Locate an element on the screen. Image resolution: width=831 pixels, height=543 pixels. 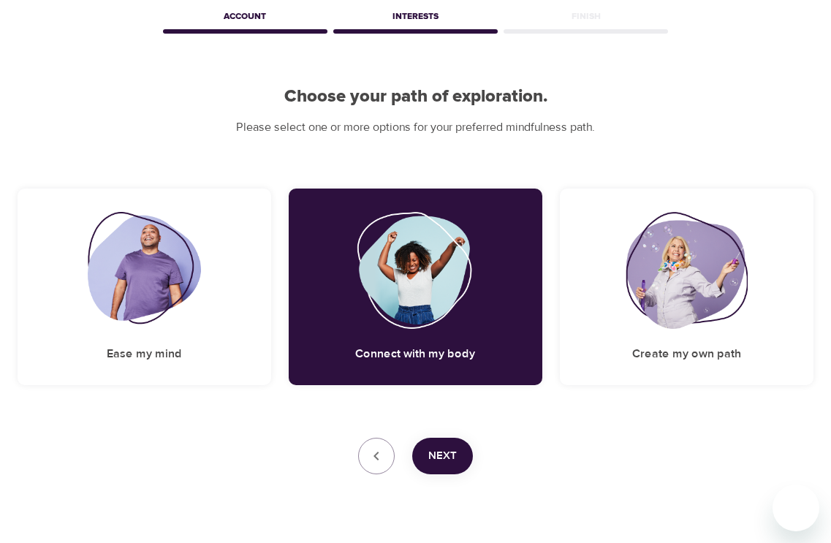
img: Create my own path is located at coordinates (686, 270).